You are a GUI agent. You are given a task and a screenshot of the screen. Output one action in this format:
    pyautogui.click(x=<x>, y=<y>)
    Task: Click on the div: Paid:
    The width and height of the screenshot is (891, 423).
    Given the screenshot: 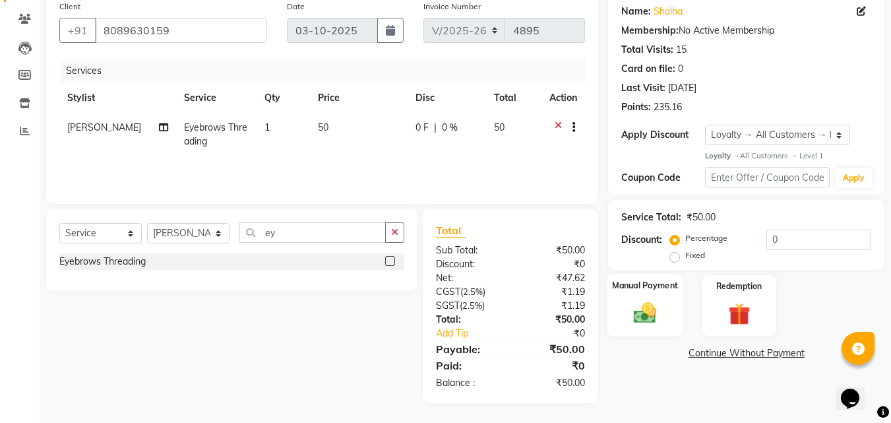 What is the action you would take?
    pyautogui.click(x=468, y=366)
    